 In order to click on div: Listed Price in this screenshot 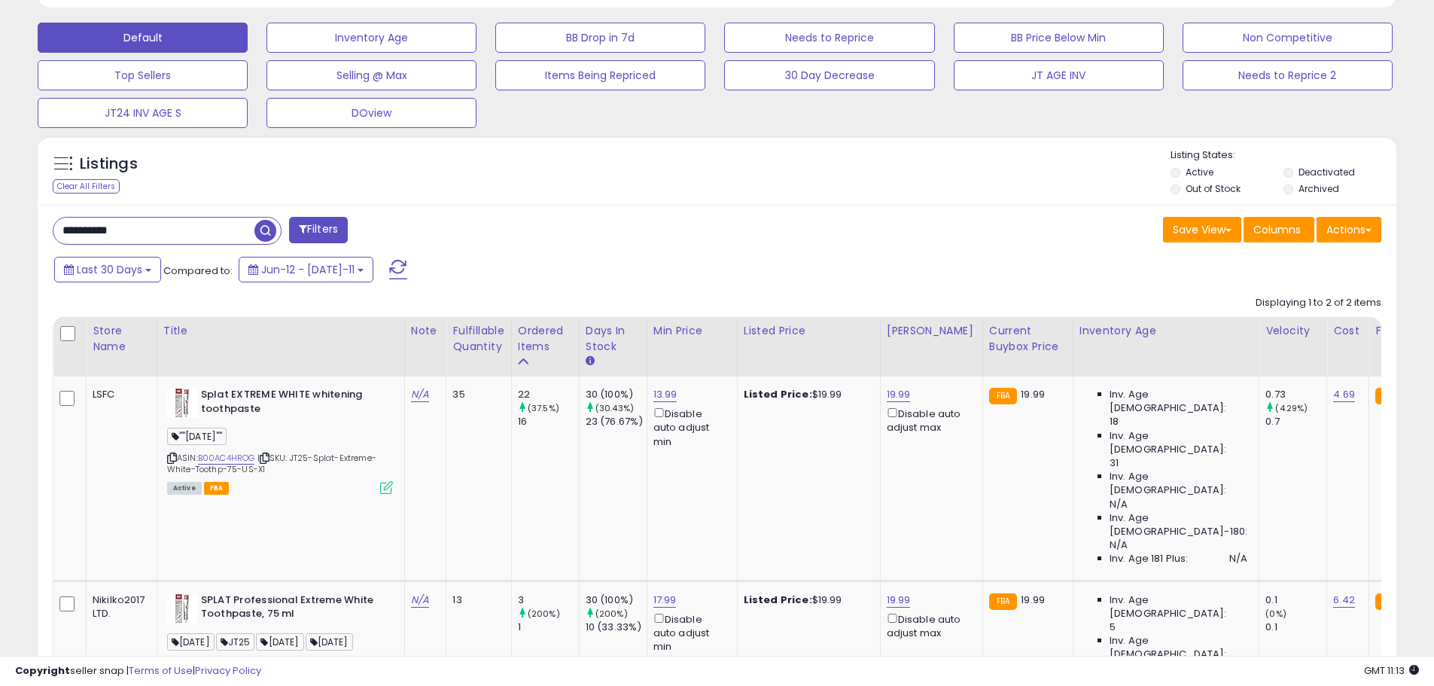, I will do `click(809, 330)`.